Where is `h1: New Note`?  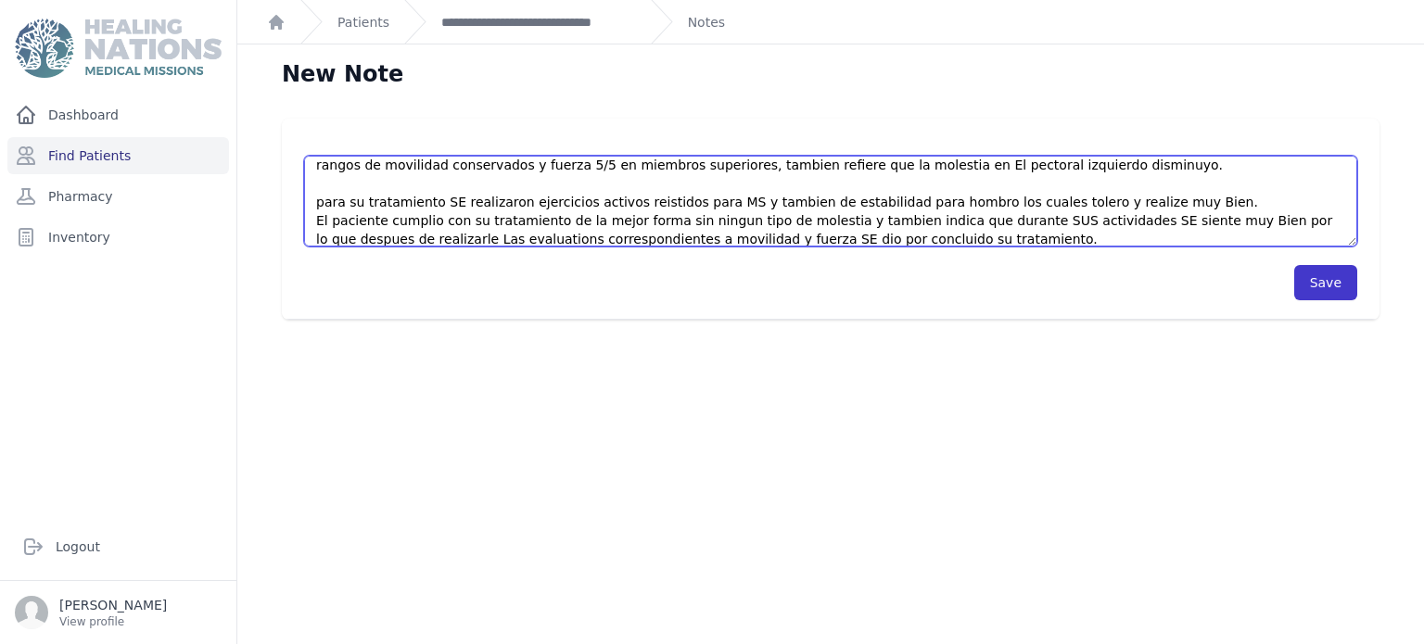 h1: New Note is located at coordinates (342, 74).